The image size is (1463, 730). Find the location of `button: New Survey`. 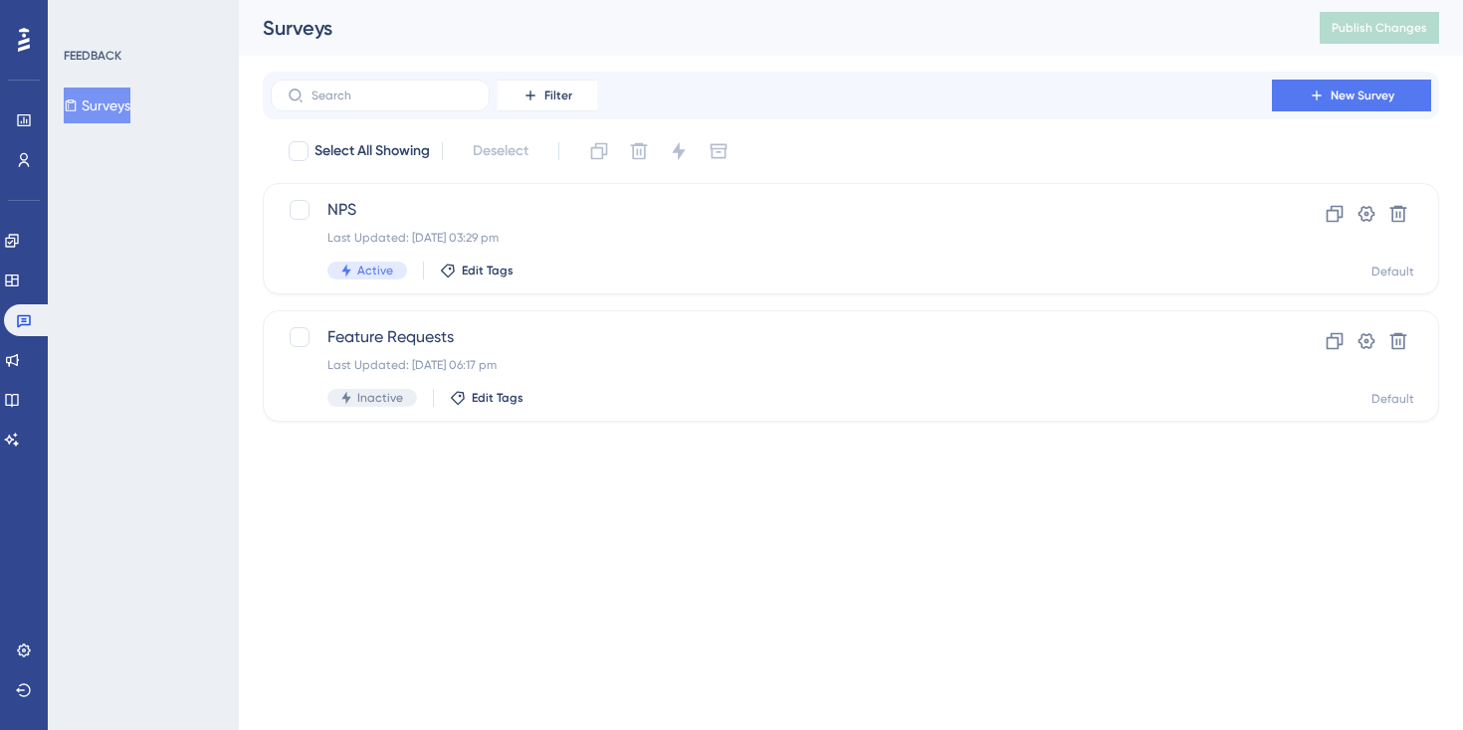

button: New Survey is located at coordinates (1351, 96).